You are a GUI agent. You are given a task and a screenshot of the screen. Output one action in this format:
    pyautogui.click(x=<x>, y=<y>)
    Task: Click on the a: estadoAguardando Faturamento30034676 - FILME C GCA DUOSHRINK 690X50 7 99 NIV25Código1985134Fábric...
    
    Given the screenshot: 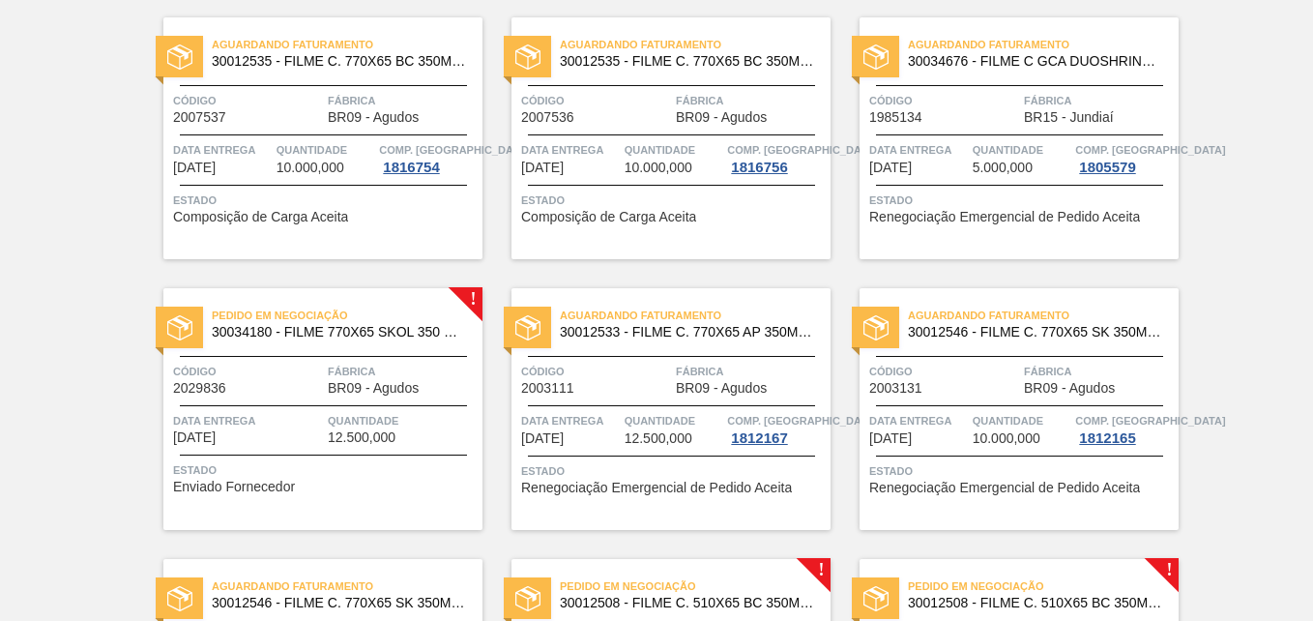 What is the action you would take?
    pyautogui.click(x=1005, y=138)
    